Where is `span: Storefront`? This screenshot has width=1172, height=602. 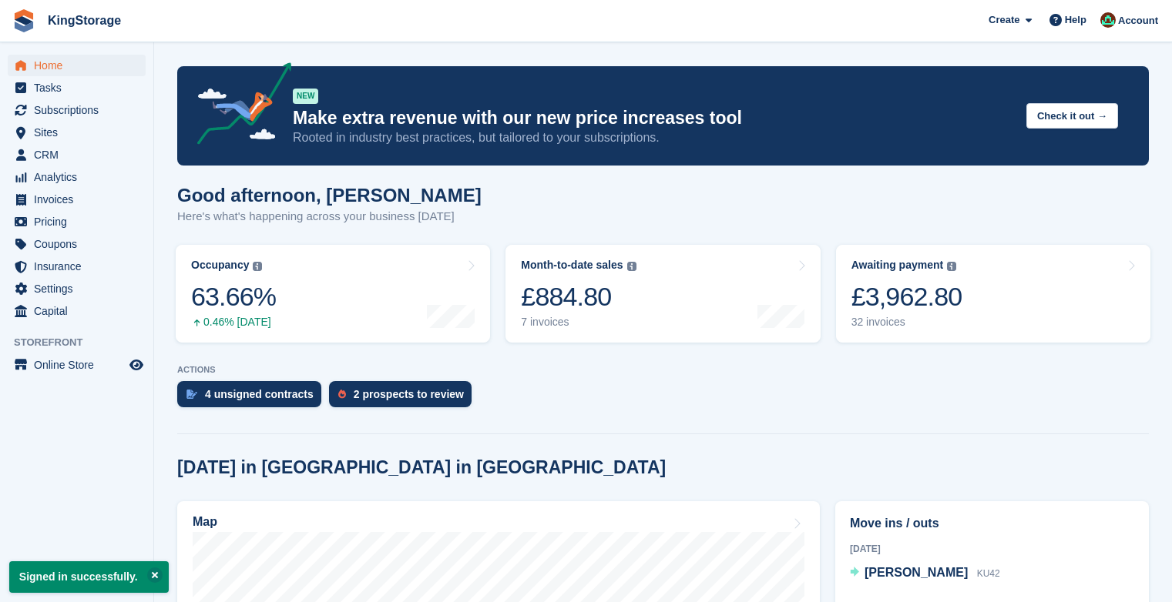 span: Storefront is located at coordinates (83, 343).